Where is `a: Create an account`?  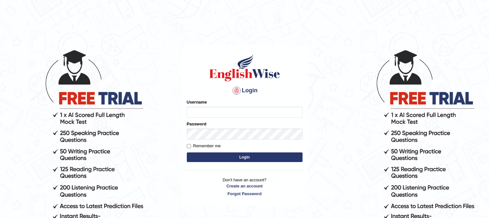 a: Create an account is located at coordinates (245, 186).